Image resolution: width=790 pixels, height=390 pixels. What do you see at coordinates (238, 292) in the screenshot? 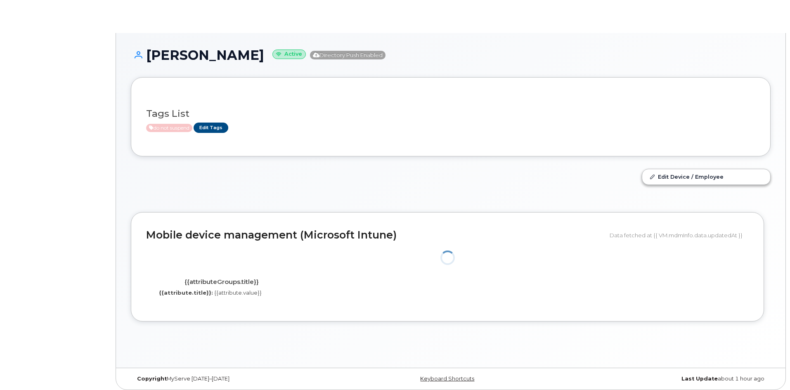
I see `span: {{attribute.value}}` at bounding box center [238, 292].